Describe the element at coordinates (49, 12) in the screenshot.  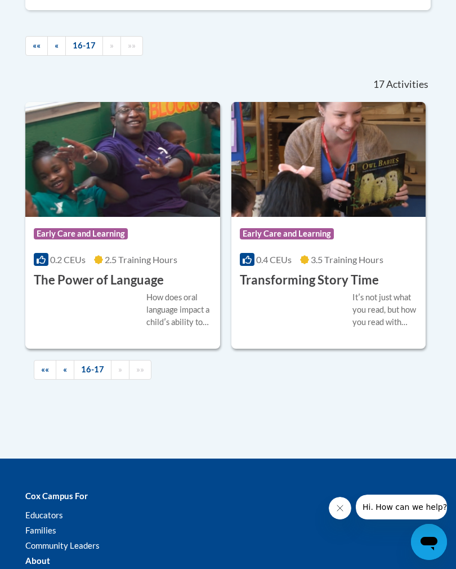
I see `span: Hi. How can we help?` at that location.